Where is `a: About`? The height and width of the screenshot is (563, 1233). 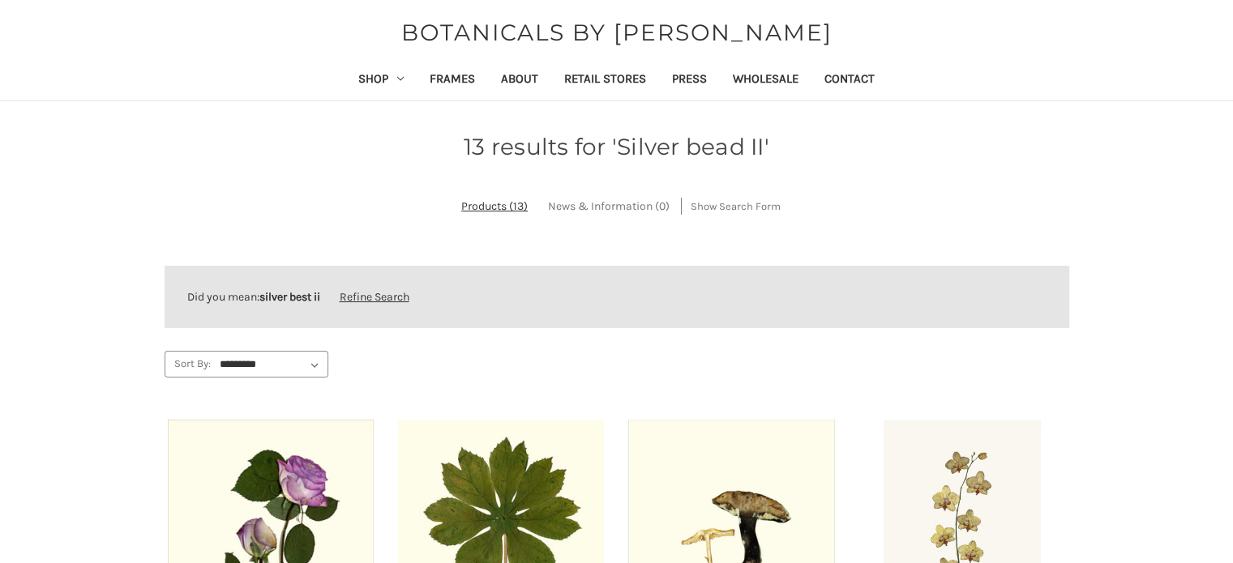
a: About is located at coordinates (520, 80).